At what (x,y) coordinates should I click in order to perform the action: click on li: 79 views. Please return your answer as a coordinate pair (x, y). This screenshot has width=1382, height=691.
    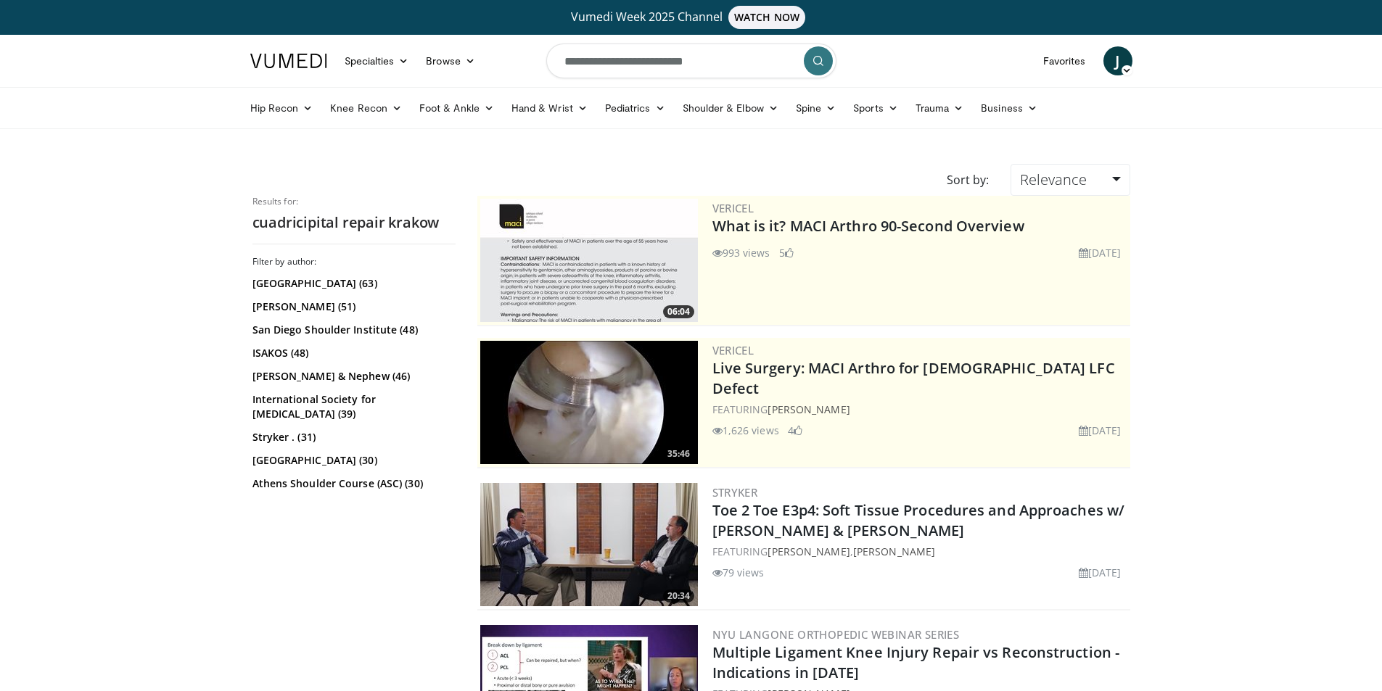
    Looking at the image, I should click on (739, 572).